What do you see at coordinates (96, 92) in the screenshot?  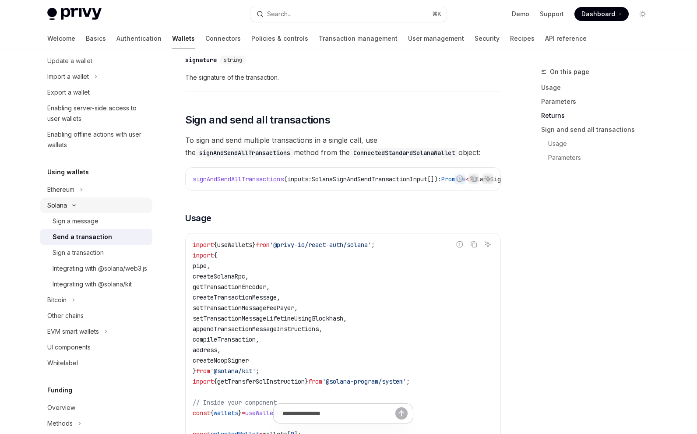 I see `a: Export a wallet` at bounding box center [96, 92].